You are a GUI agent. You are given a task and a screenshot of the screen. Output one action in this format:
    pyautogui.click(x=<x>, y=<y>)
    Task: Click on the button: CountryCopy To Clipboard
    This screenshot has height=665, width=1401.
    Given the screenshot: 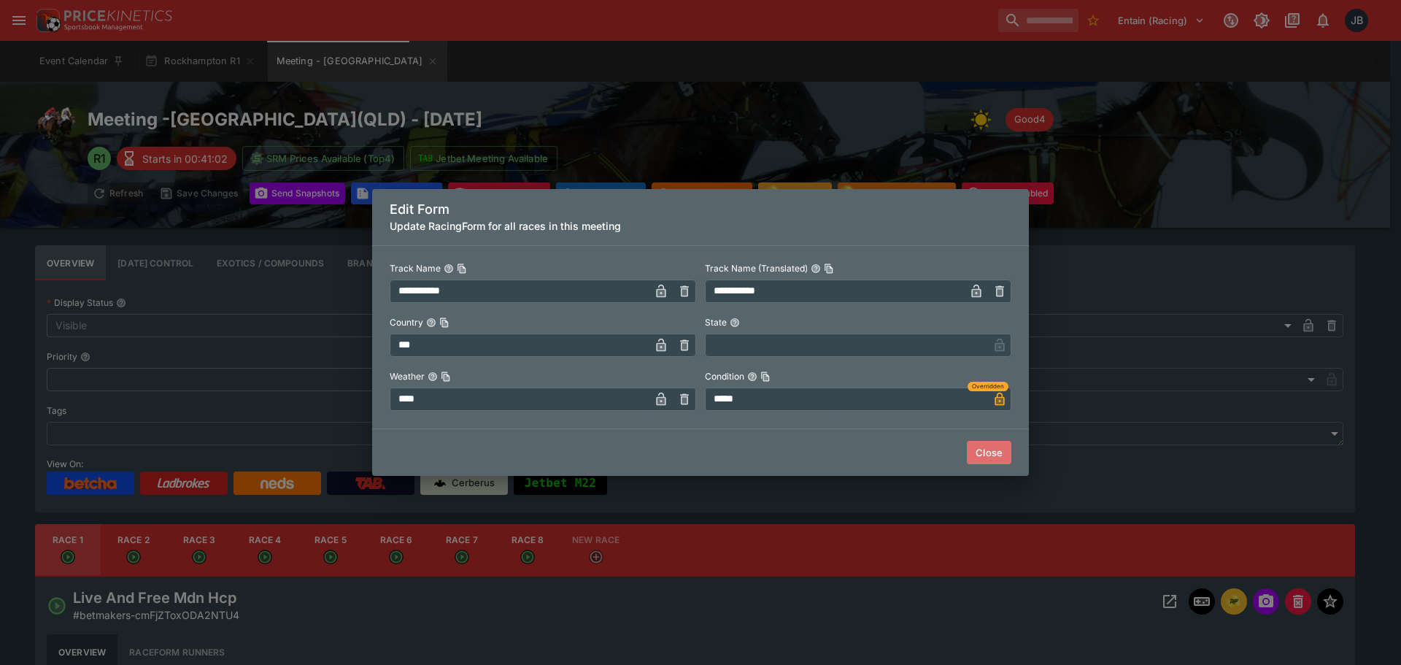 What is the action you would take?
    pyautogui.click(x=431, y=322)
    